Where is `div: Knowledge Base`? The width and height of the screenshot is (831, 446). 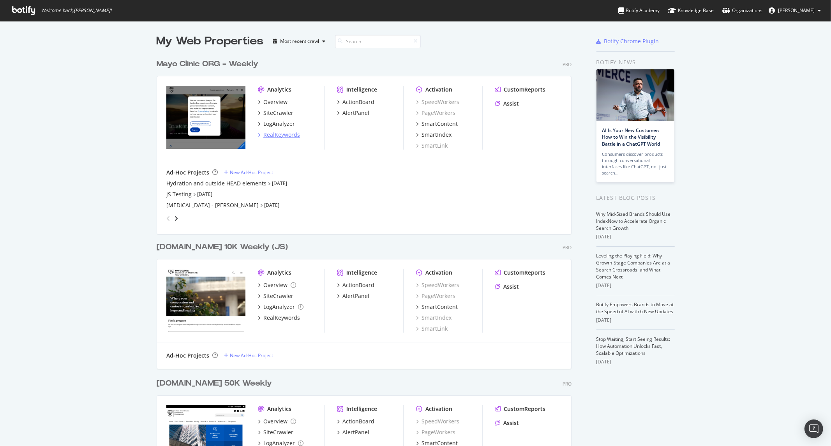 div: Knowledge Base is located at coordinates (691, 11).